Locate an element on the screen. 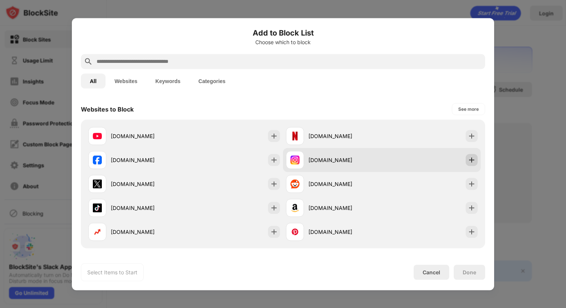  button: Keywords is located at coordinates (168, 81).